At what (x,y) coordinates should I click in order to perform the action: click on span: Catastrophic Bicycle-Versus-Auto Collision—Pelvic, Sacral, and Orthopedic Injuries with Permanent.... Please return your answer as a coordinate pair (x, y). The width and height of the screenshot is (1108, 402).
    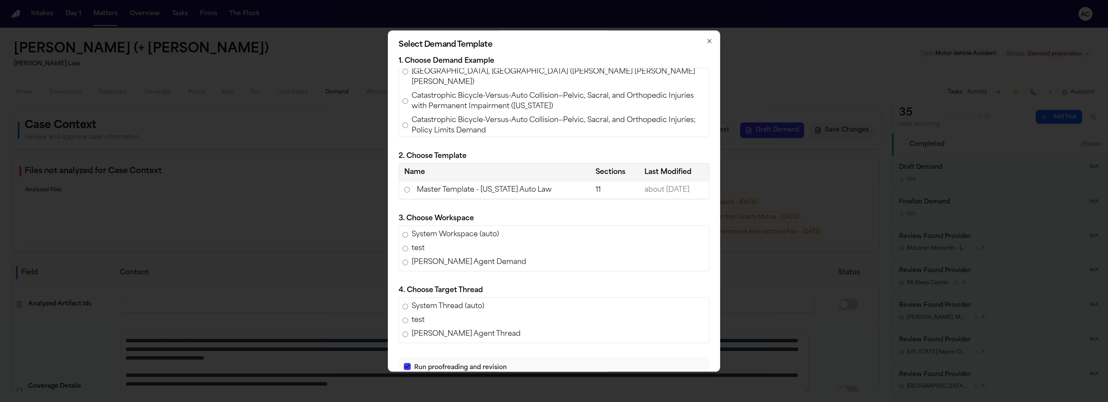
    Looking at the image, I should click on (559, 101).